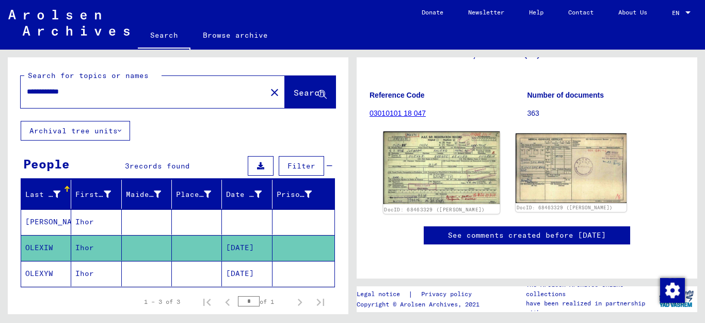  Describe the element at coordinates (275, 92) in the screenshot. I see `button: Clear` at that location.